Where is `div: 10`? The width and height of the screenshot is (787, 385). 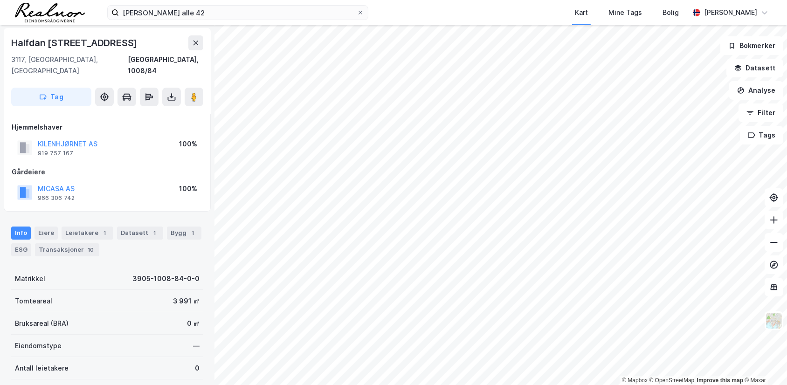 div: 10 is located at coordinates (90, 250).